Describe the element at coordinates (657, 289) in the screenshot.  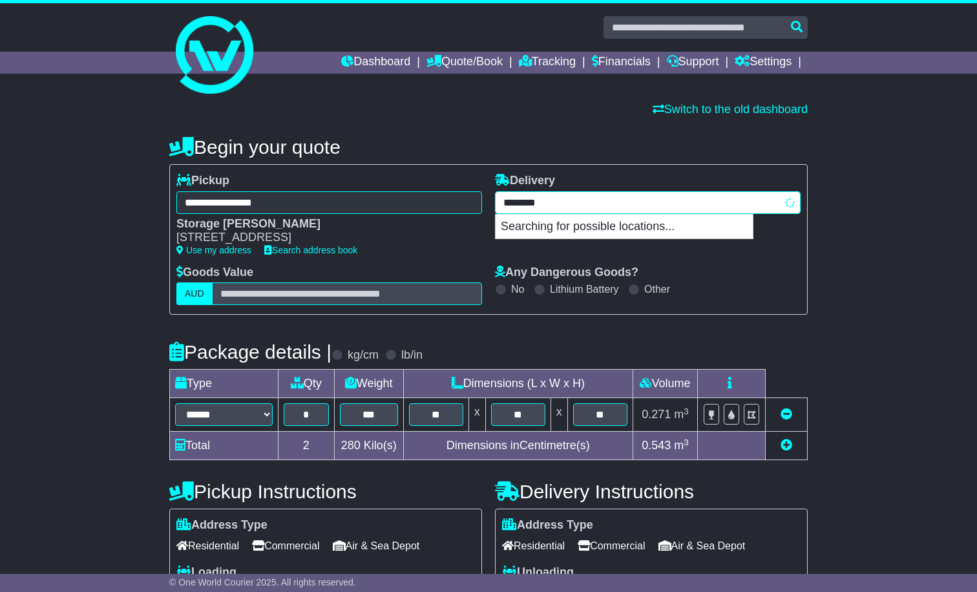
I see `label: Other` at that location.